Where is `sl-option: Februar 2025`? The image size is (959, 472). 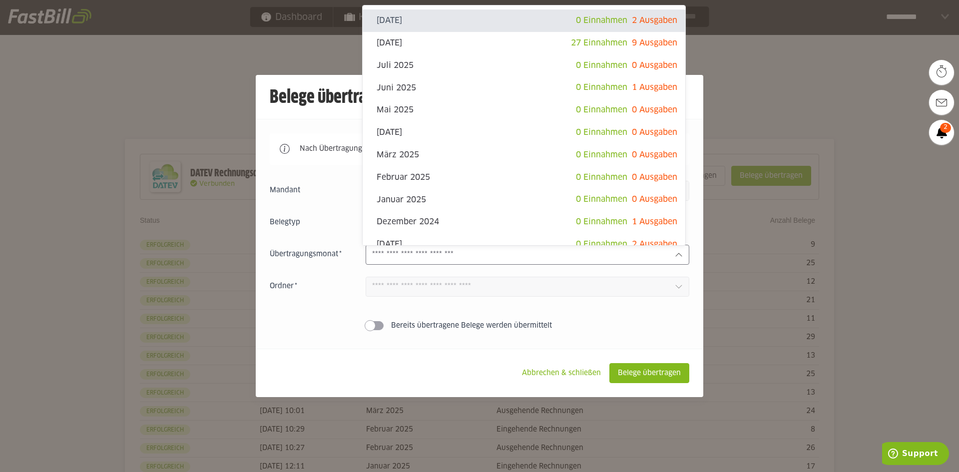 sl-option: Februar 2025 is located at coordinates (524, 177).